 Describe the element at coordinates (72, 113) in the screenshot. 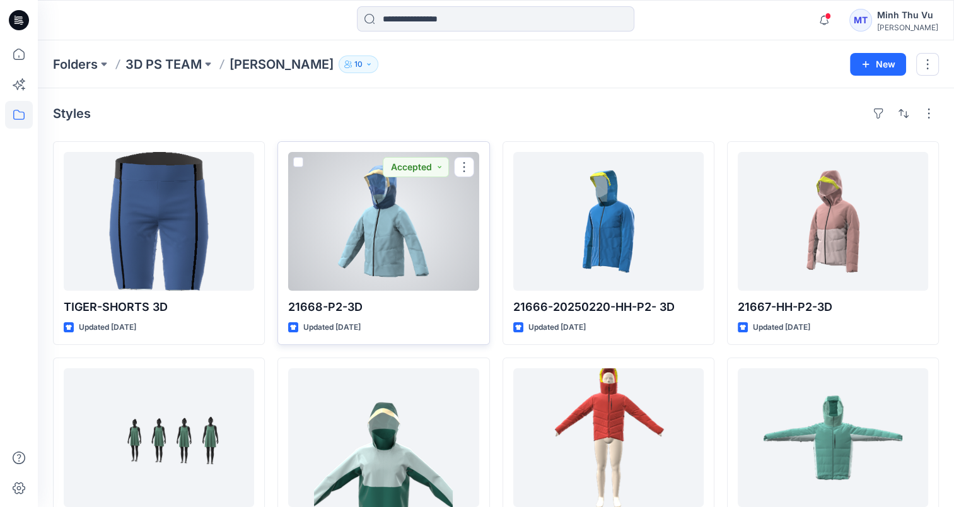

I see `h4: Styles` at that location.